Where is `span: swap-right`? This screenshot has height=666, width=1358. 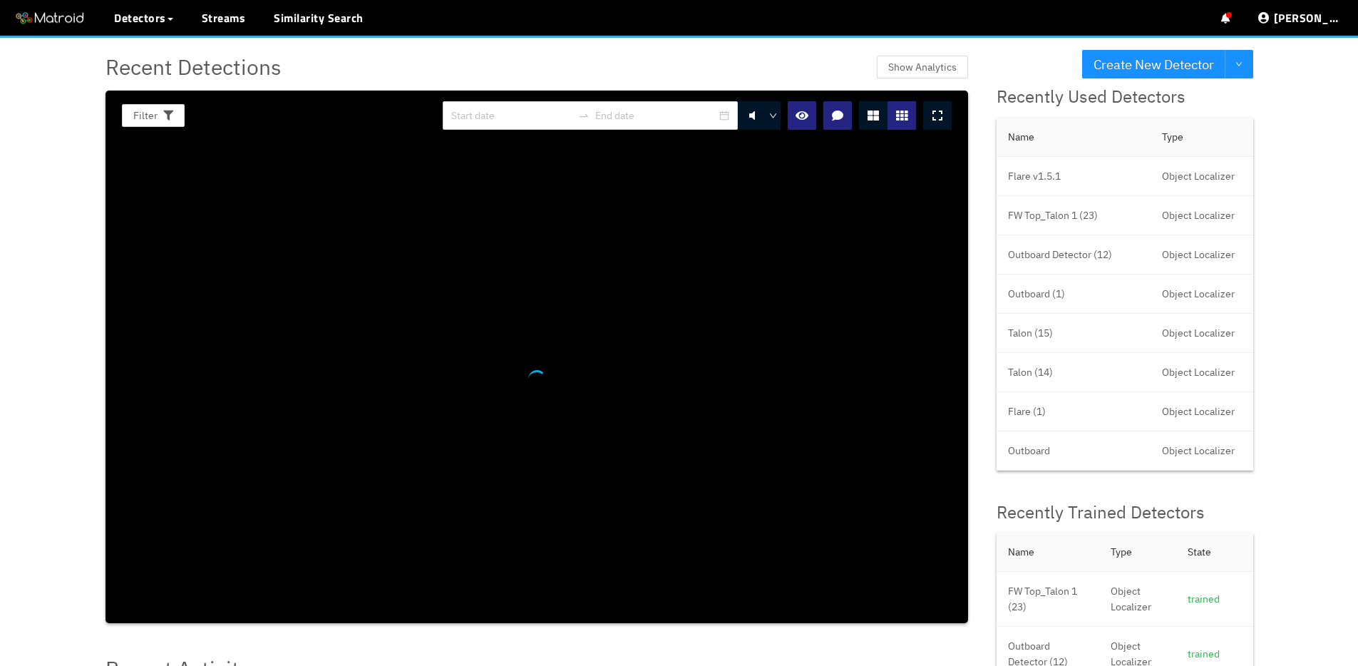
span: swap-right is located at coordinates (584, 115).